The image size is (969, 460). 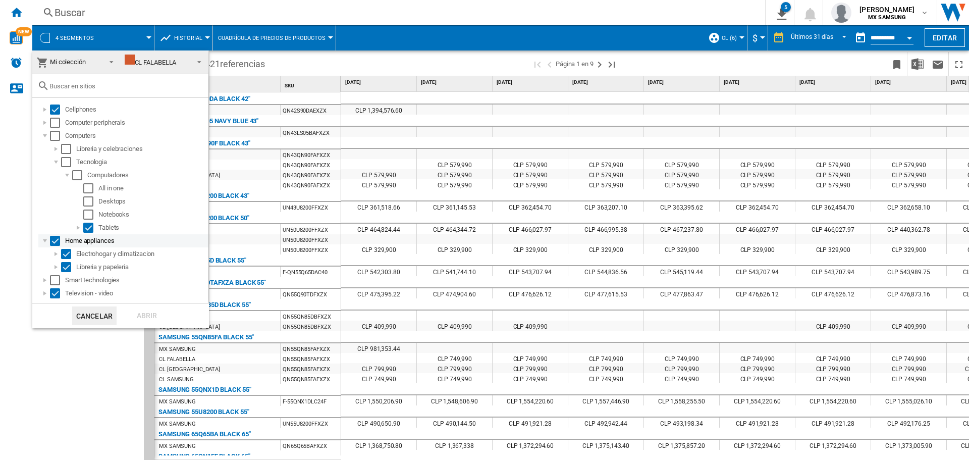 I want to click on div: Desktops, so click(x=152, y=201).